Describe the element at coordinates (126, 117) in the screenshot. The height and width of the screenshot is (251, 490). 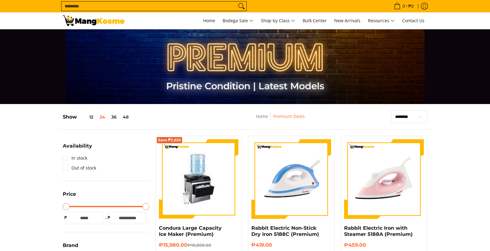
I see `button: 48` at that location.